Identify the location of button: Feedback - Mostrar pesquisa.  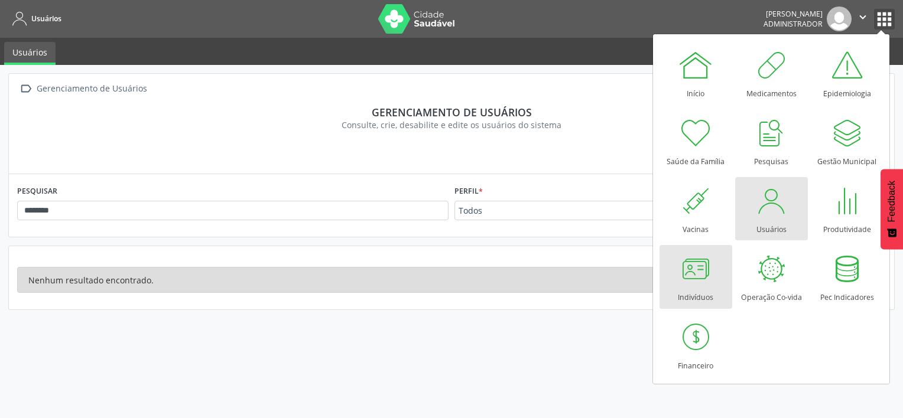
(892, 209).